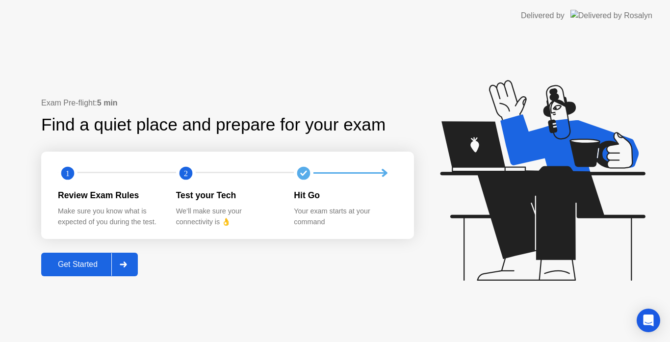 The width and height of the screenshot is (670, 342). Describe the element at coordinates (649, 320) in the screenshot. I see `div: Open Intercom Messenger` at that location.